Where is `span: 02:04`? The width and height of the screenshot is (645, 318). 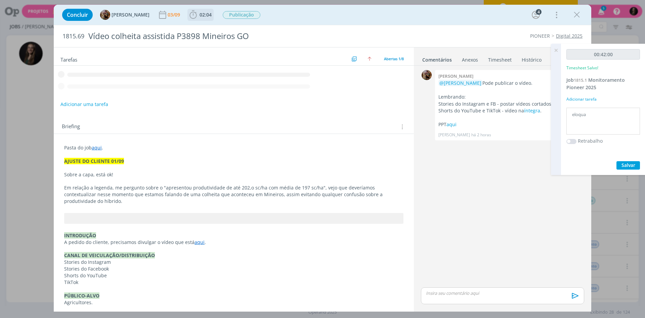
span: 02:04 is located at coordinates (206, 14).